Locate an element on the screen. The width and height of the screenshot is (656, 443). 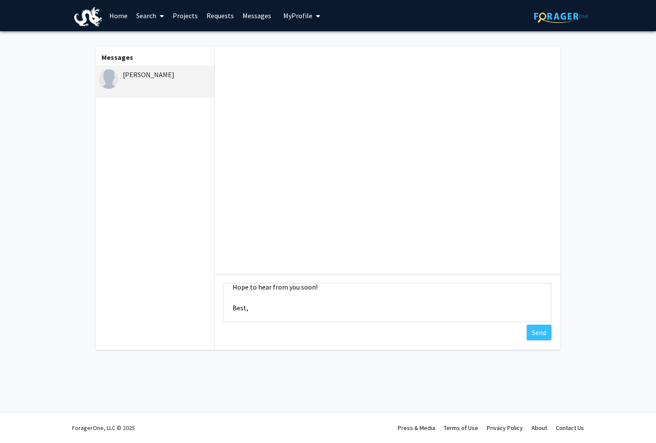
a: Privacy Policy is located at coordinates (504, 428).